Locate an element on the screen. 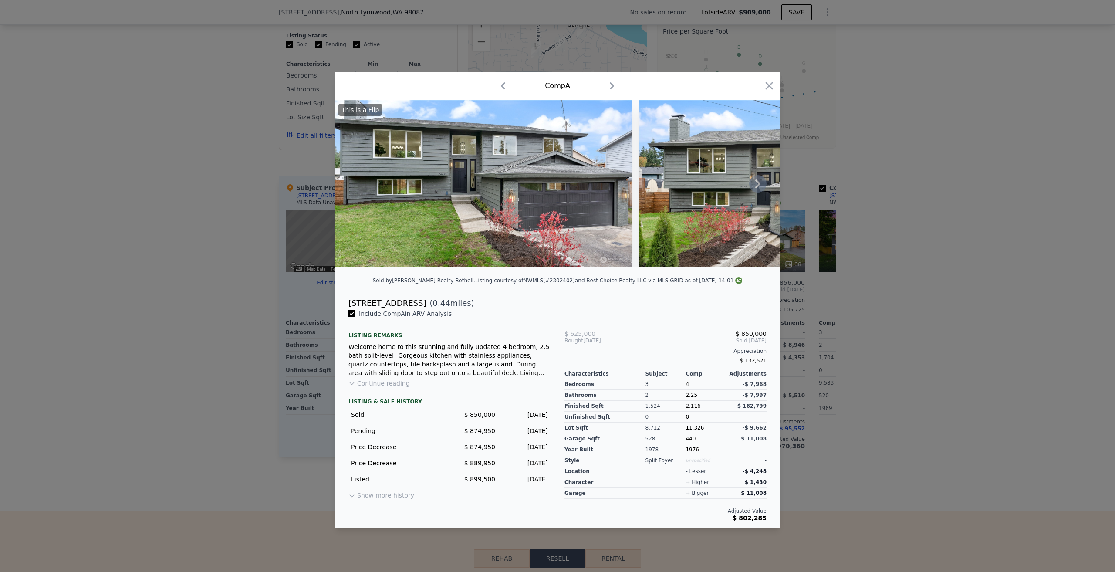 This screenshot has width=1115, height=572. div: Subject is located at coordinates (666, 374).